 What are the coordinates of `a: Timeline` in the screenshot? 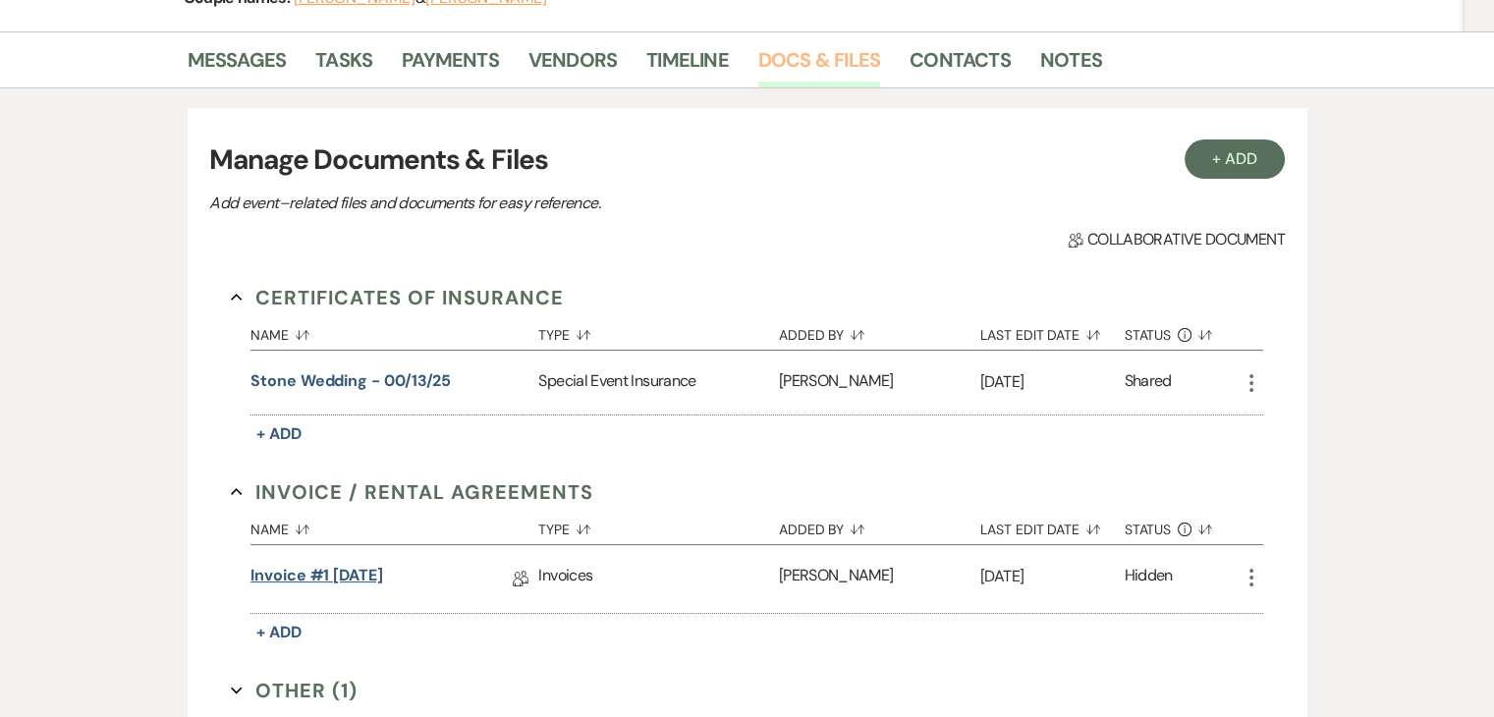 It's located at (688, 66).